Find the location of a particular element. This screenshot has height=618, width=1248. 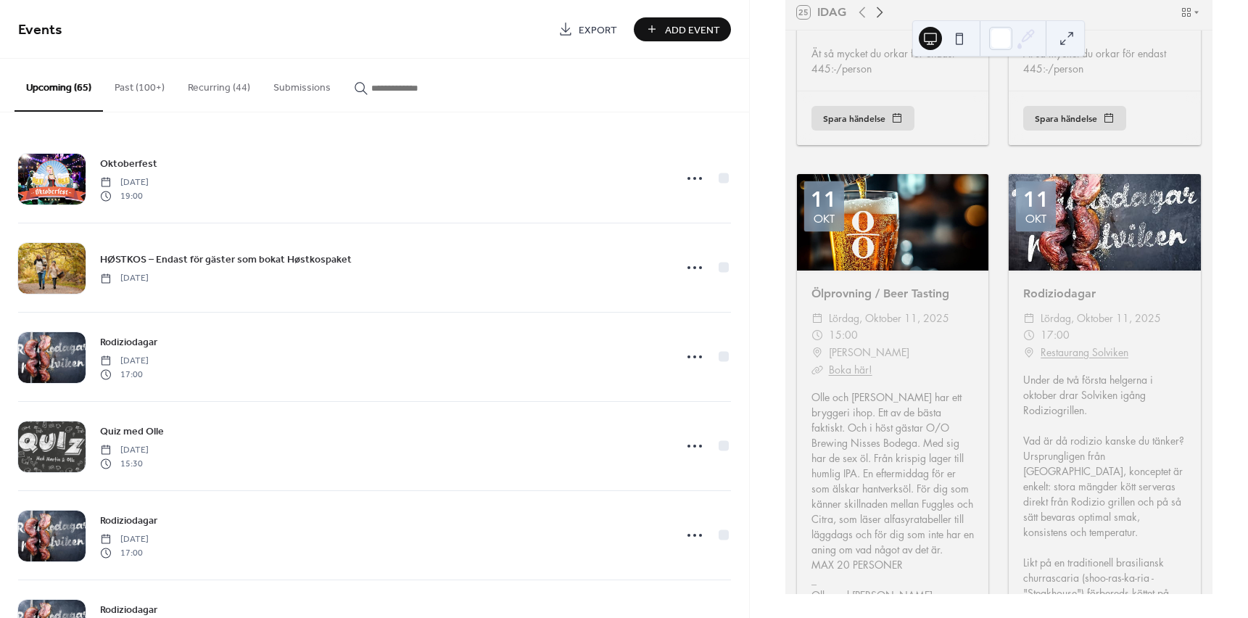

span: Oktoberfest is located at coordinates (128, 164).